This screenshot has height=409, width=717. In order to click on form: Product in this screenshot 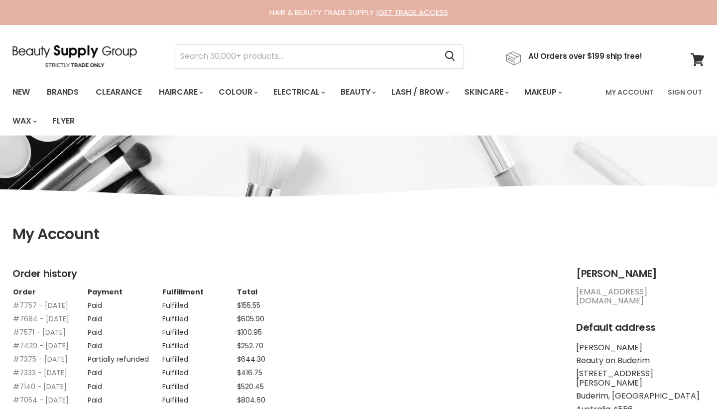, I will do `click(319, 56)`.